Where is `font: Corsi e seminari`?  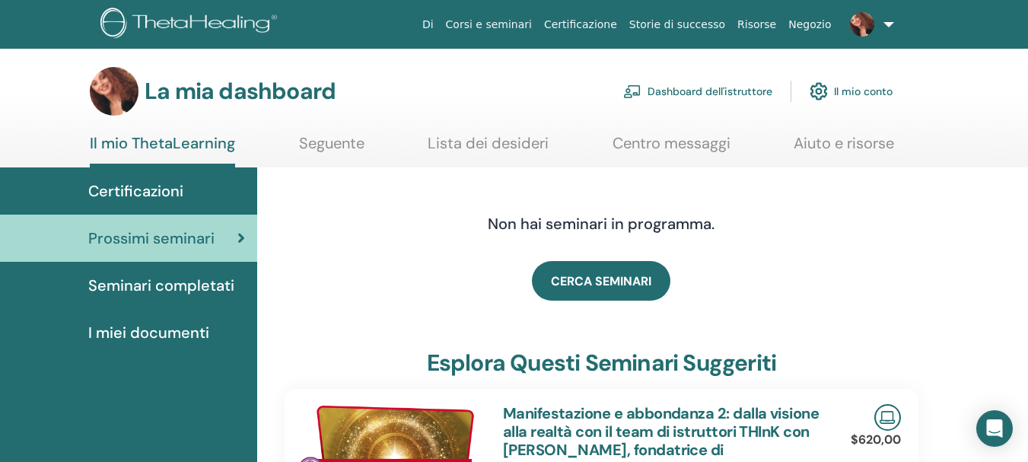 font: Corsi e seminari is located at coordinates (489, 24).